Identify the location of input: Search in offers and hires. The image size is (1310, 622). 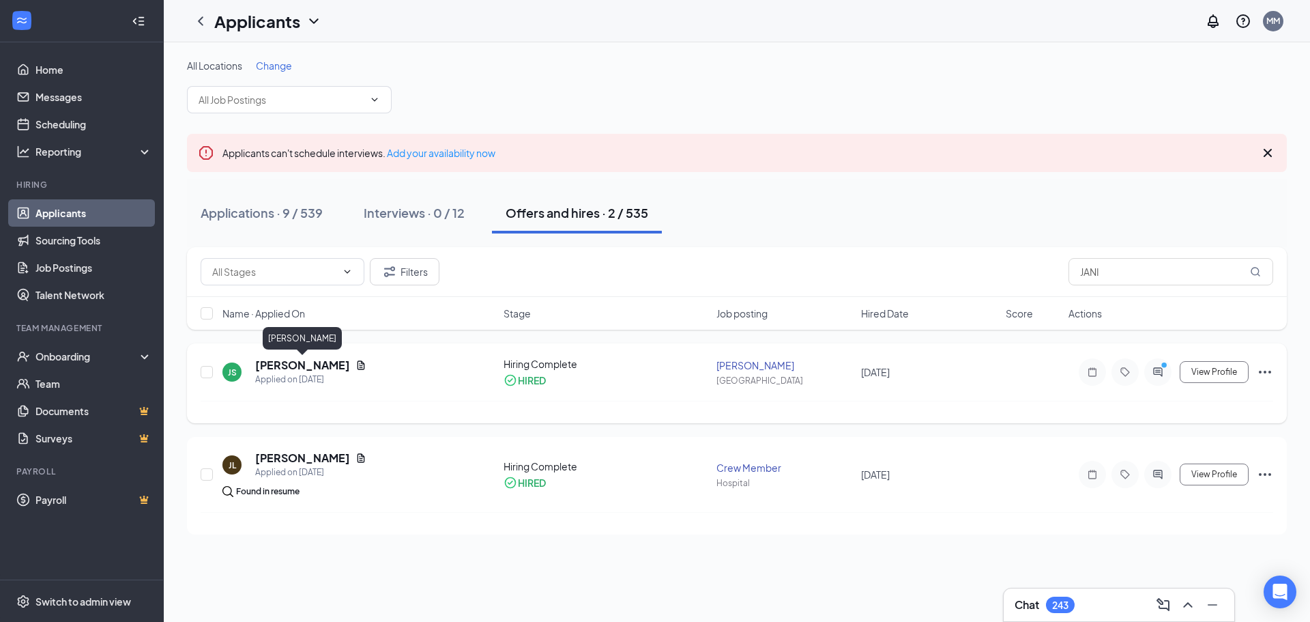
(1171, 272).